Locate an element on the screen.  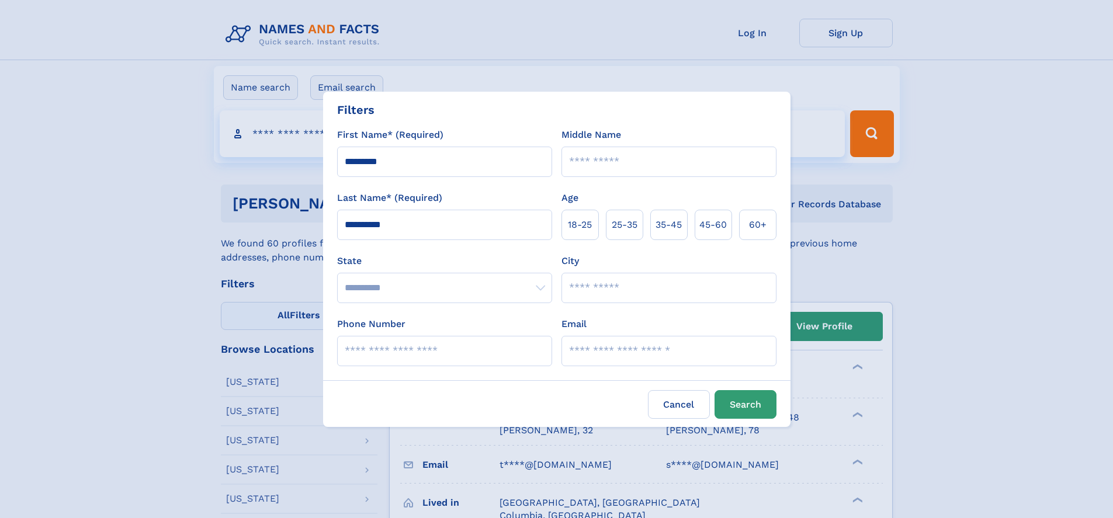
label: Email is located at coordinates (573, 324).